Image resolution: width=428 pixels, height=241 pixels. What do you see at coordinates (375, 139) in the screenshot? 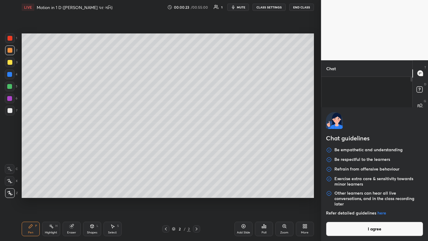
I see `h2: Chat guidelines` at bounding box center [375, 139].